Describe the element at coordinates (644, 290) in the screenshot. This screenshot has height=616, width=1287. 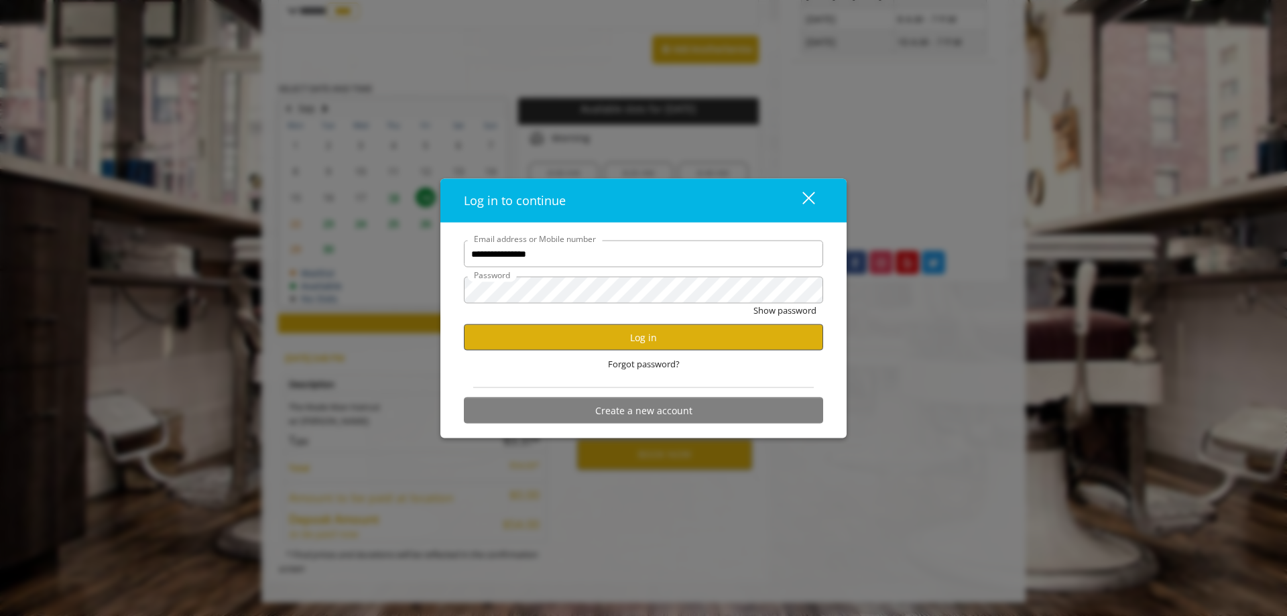
I see `input: Password` at that location.